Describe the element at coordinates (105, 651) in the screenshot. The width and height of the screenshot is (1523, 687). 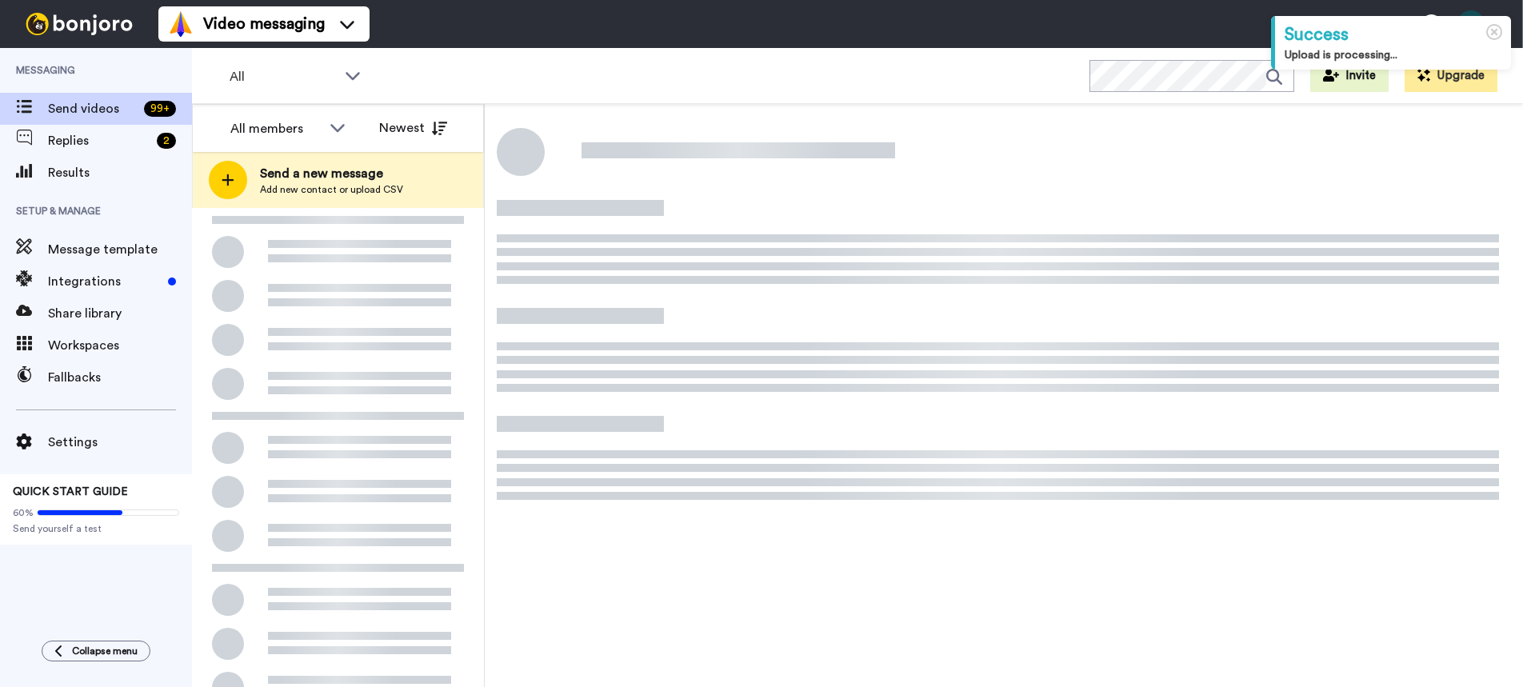
I see `span: Collapse menu` at that location.